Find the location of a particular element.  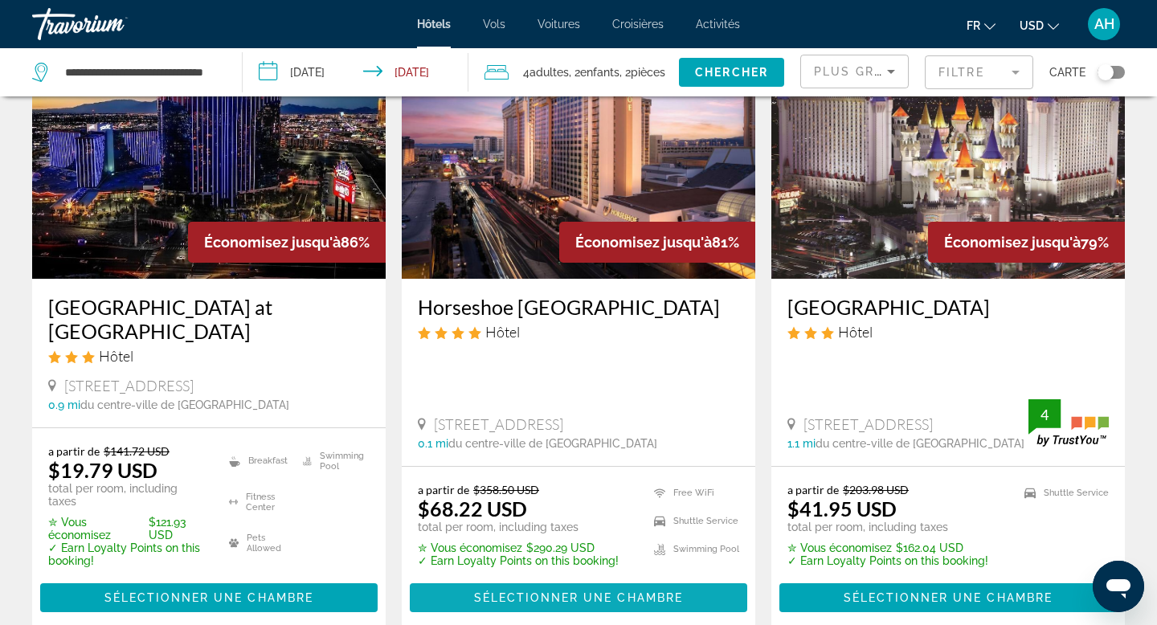

div: 81% is located at coordinates (657, 242).